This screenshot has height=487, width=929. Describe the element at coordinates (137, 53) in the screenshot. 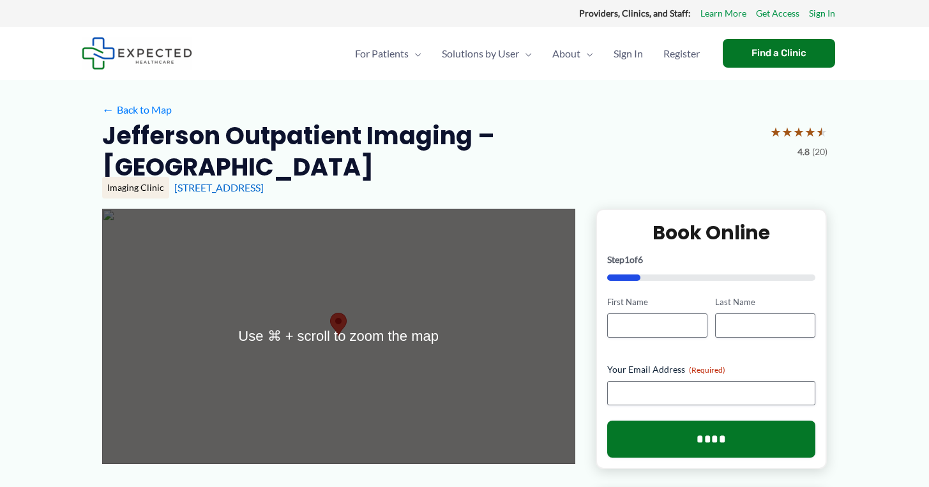

I see `img: Expected Healthcare Logo - side, dark font, small` at that location.